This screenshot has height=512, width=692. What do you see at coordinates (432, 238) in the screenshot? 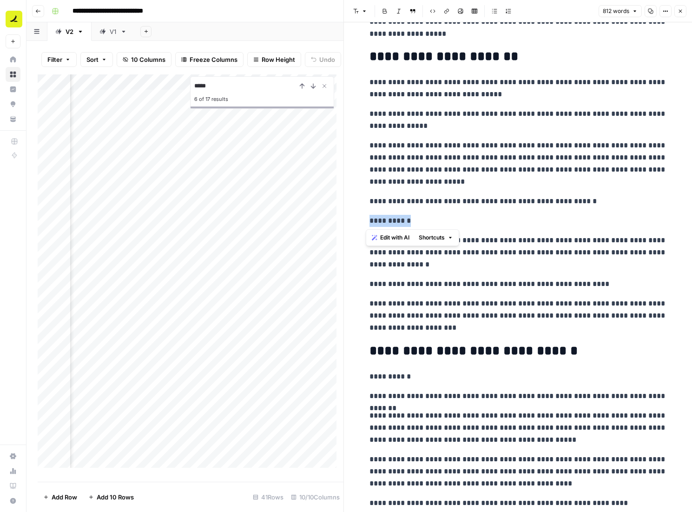
I see `span: Shortcuts` at bounding box center [432, 238].